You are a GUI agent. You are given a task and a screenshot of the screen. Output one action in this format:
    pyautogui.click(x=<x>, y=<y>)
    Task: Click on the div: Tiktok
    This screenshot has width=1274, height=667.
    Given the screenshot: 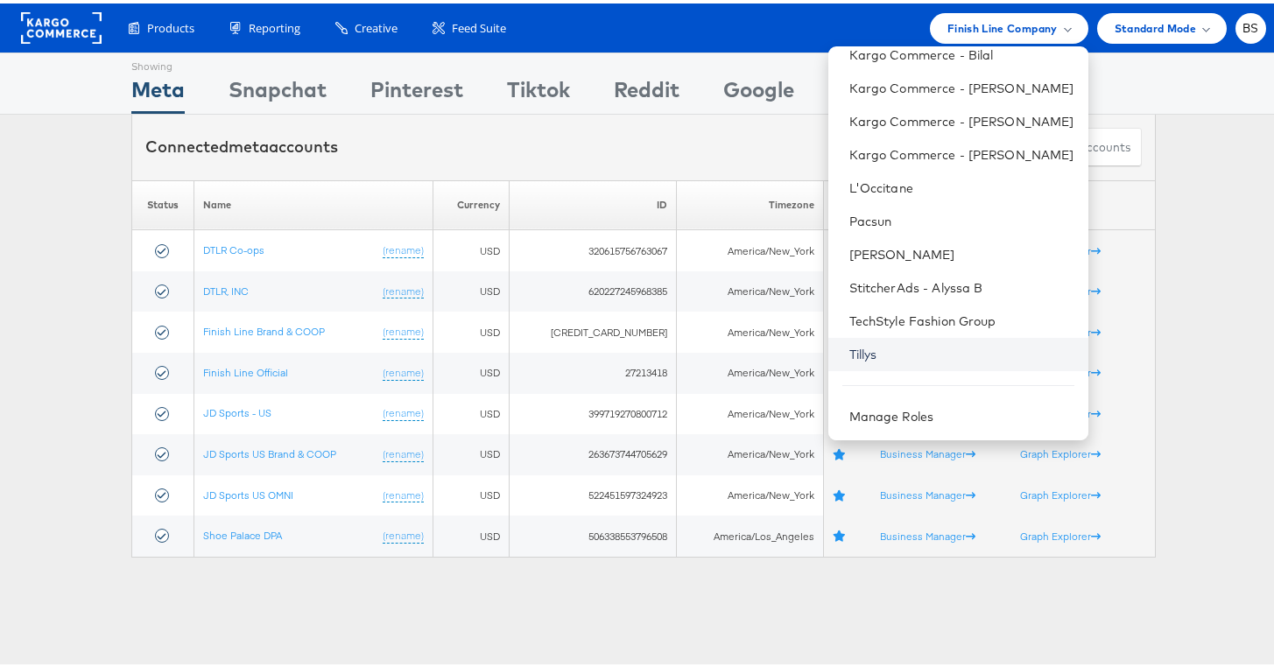 What is the action you would take?
    pyautogui.click(x=538, y=90)
    